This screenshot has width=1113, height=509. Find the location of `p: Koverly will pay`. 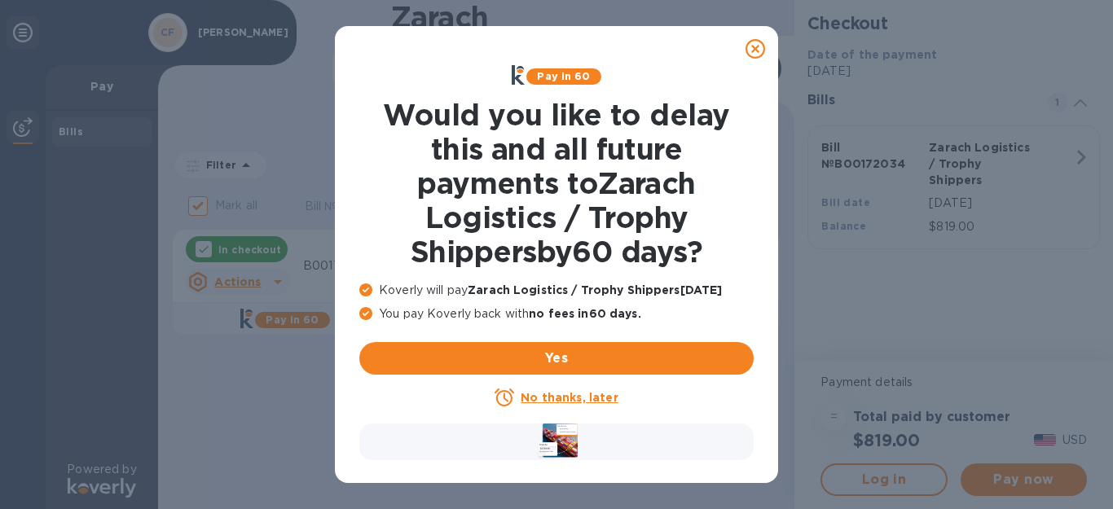

p: Koverly will pay is located at coordinates (556, 290).